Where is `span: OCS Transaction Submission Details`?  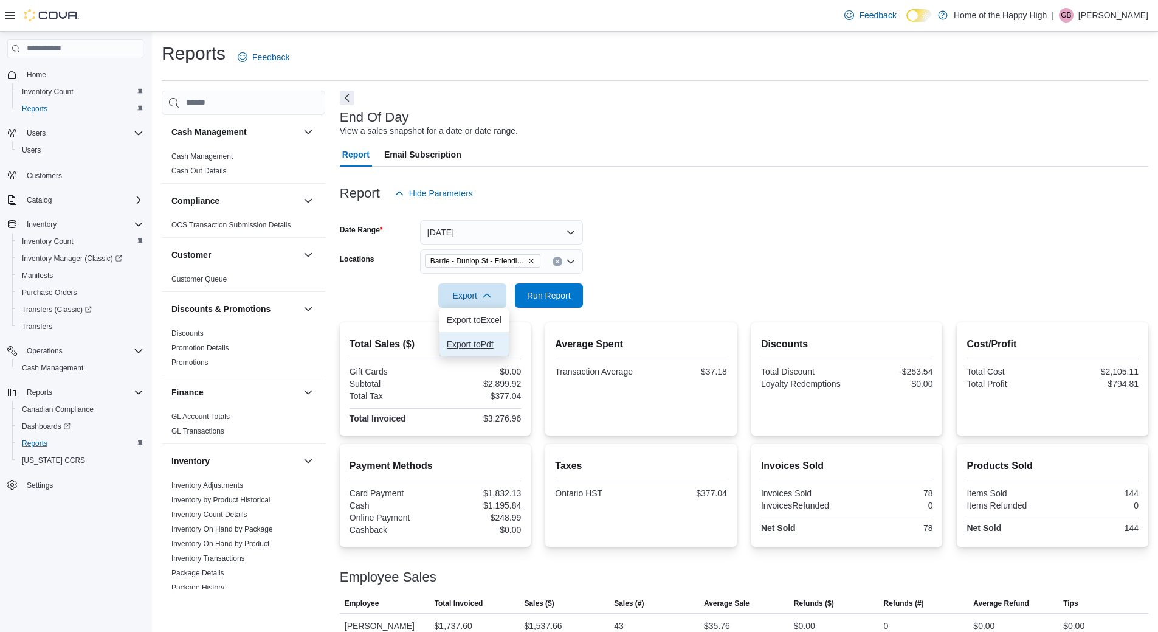 span: OCS Transaction Submission Details is located at coordinates (231, 225).